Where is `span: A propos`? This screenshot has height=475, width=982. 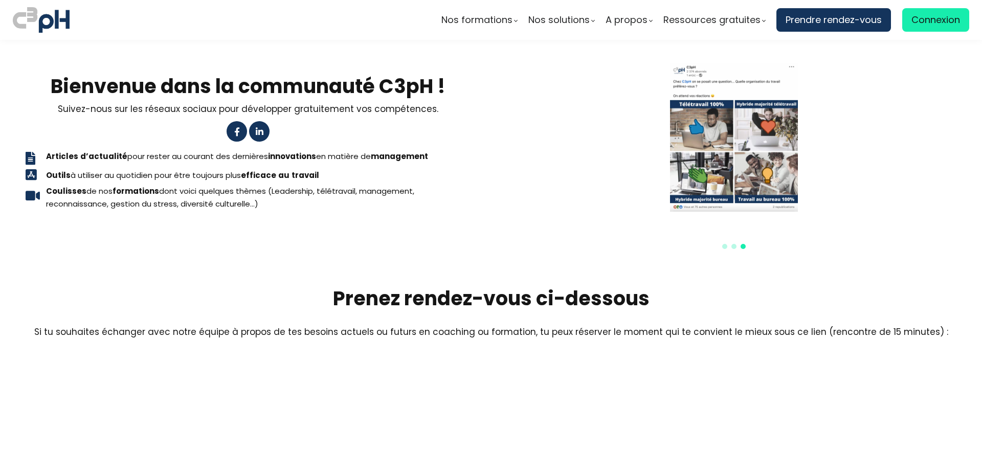 span: A propos is located at coordinates (626, 20).